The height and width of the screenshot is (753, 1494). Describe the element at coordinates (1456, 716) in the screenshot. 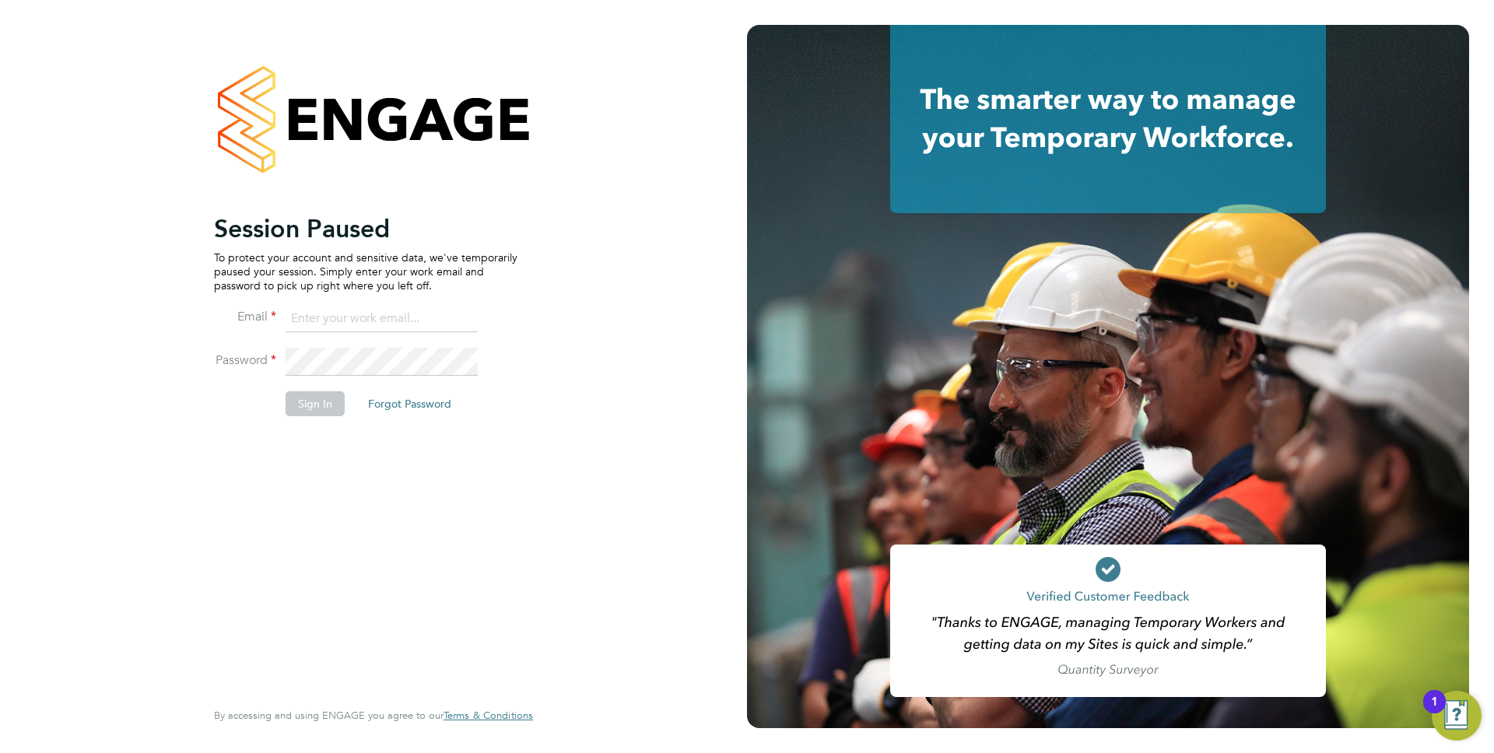

I see `button: Open Resource Center, 1 new notification` at that location.